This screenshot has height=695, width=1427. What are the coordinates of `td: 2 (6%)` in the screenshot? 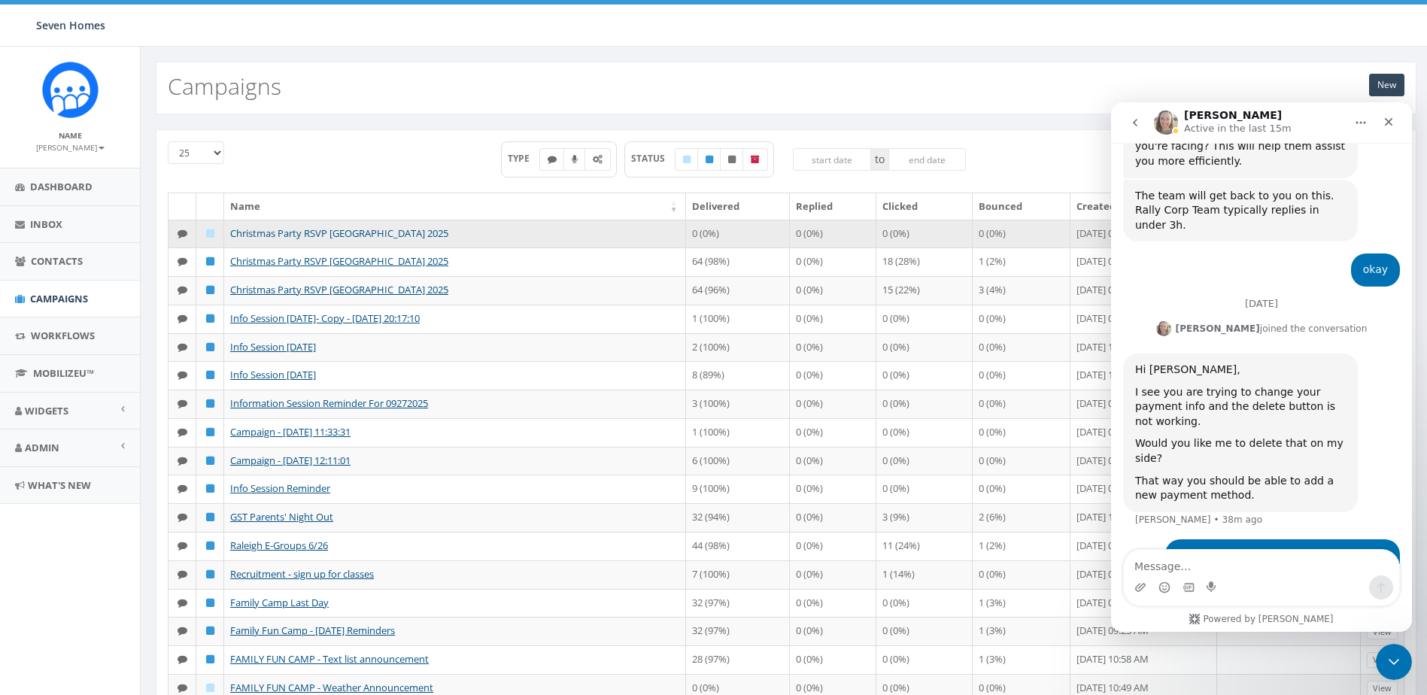 It's located at (1021, 517).